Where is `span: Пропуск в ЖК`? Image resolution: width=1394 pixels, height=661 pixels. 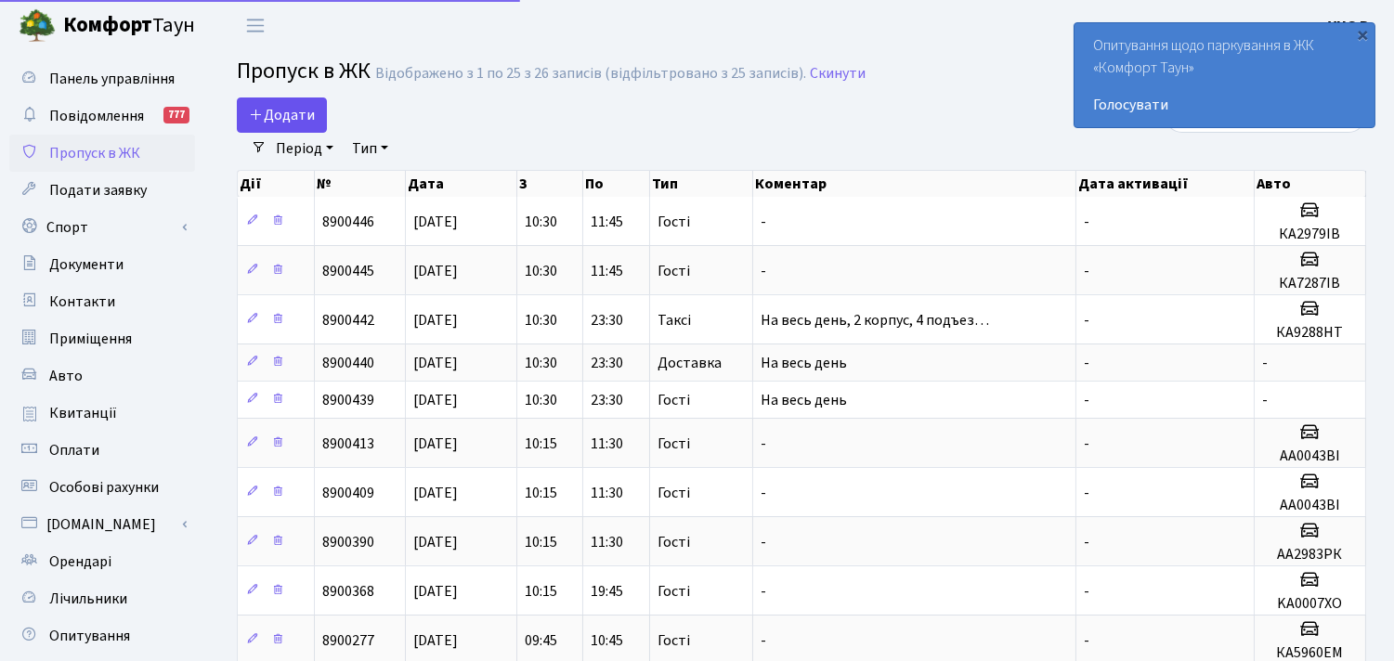 span: Пропуск в ЖК is located at coordinates (95, 153).